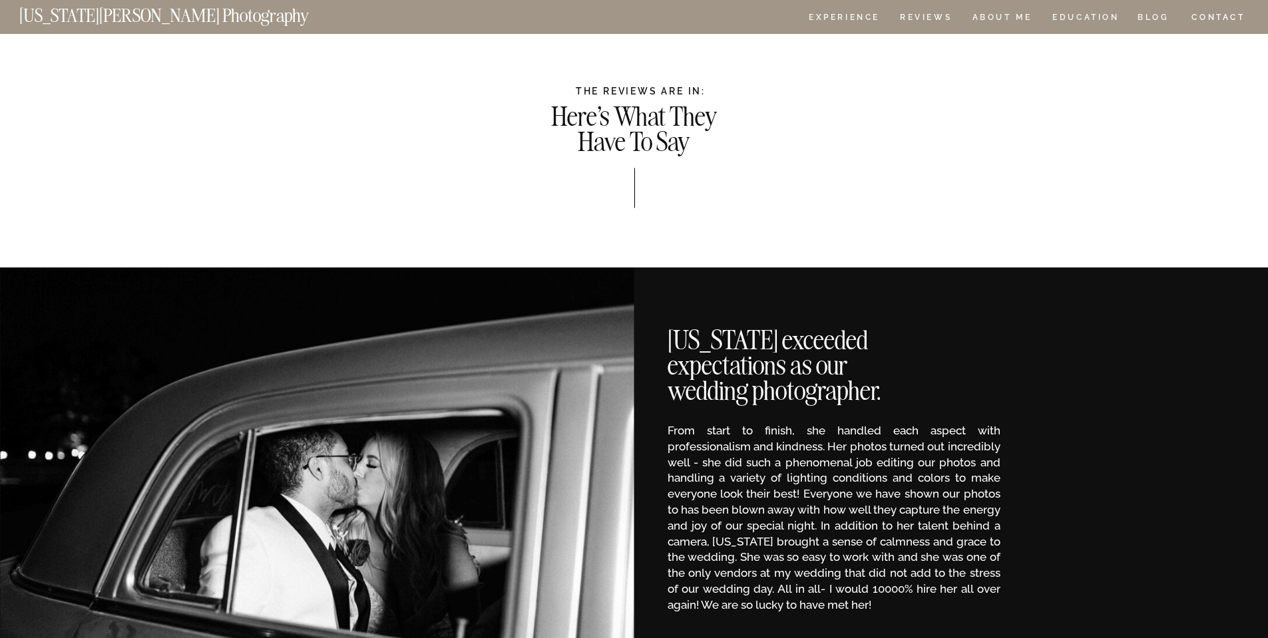 The image size is (1268, 638). Describe the element at coordinates (924, 19) in the screenshot. I see `a: REVIEWS` at that location.